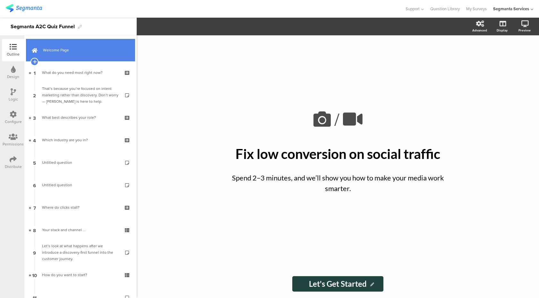 This screenshot has width=539, height=298. Describe the element at coordinates (34, 118) in the screenshot. I see `span: 3` at that location.